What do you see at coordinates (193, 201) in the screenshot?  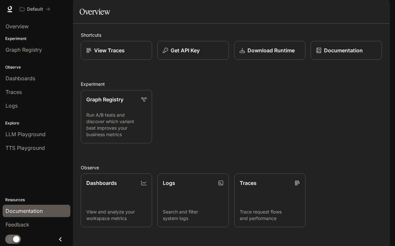 I see `a: LogsSearch and filter system logs` at bounding box center [193, 201].